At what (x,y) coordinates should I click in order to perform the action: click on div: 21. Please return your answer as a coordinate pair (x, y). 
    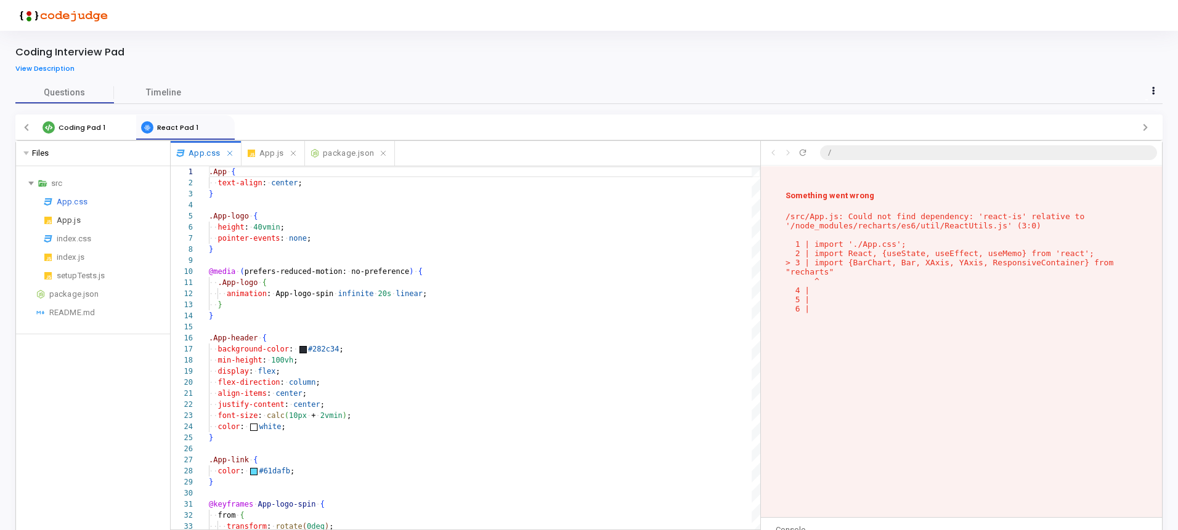
    Looking at the image, I should click on (182, 394).